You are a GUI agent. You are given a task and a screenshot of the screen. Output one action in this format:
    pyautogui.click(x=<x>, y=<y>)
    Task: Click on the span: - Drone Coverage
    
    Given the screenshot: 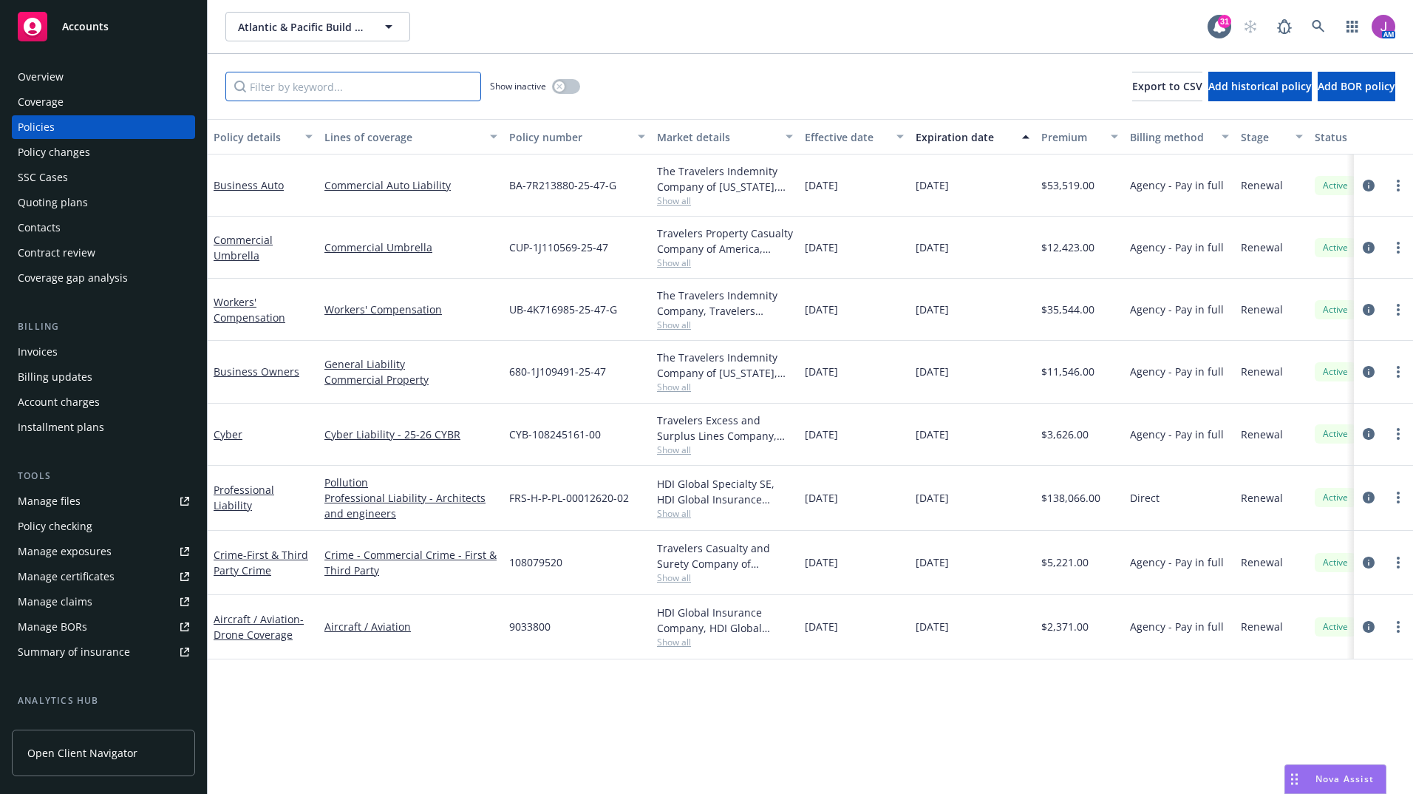 What is the action you would take?
    pyautogui.click(x=259, y=627)
    